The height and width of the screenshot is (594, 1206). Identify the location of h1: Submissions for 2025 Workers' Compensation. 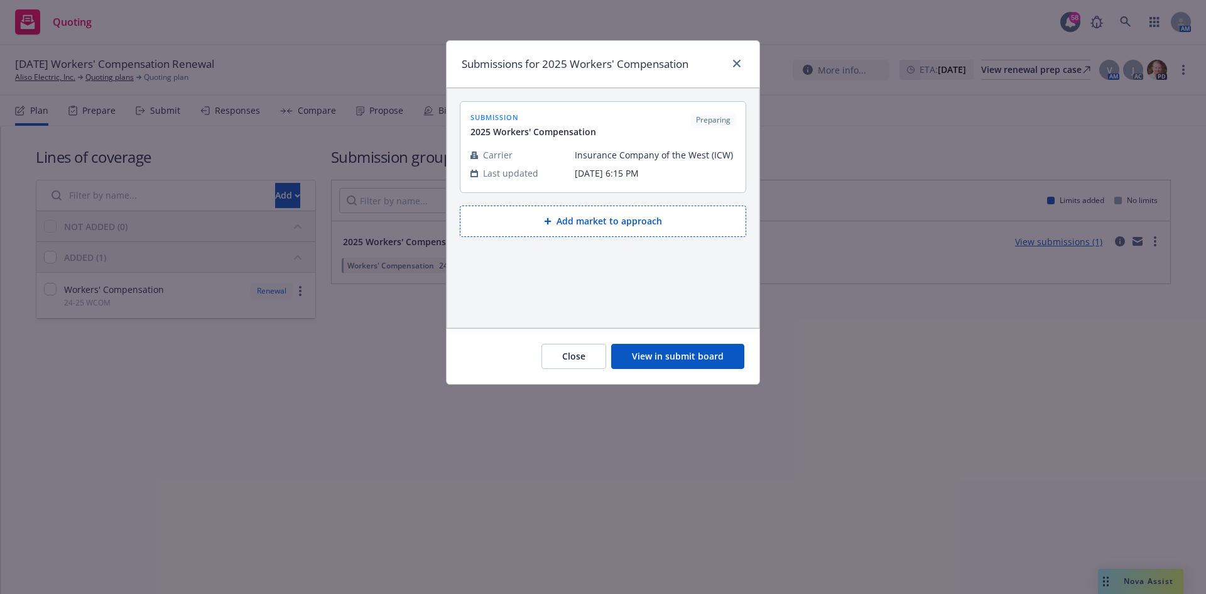
(575, 64).